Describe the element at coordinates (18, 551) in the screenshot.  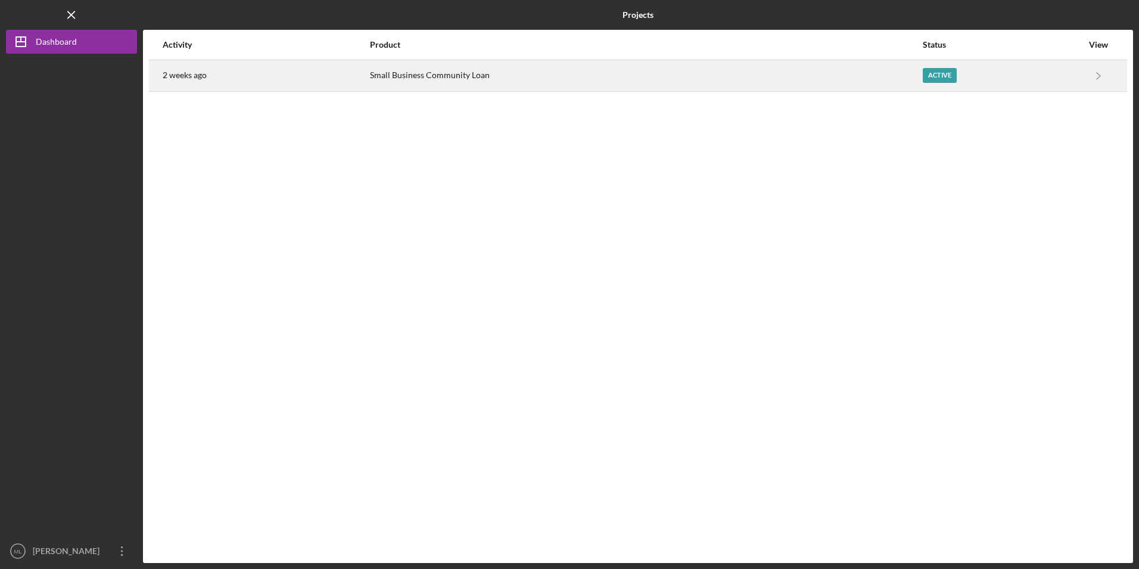
I see `text: ML` at that location.